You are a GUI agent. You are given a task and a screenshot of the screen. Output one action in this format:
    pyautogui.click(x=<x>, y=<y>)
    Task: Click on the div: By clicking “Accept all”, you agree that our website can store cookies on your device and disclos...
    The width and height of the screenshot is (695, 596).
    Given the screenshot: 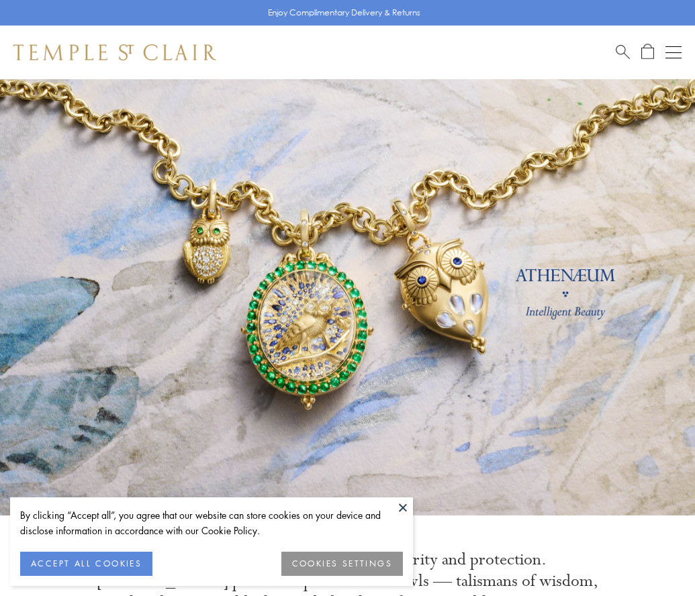 What is the action you would take?
    pyautogui.click(x=211, y=523)
    